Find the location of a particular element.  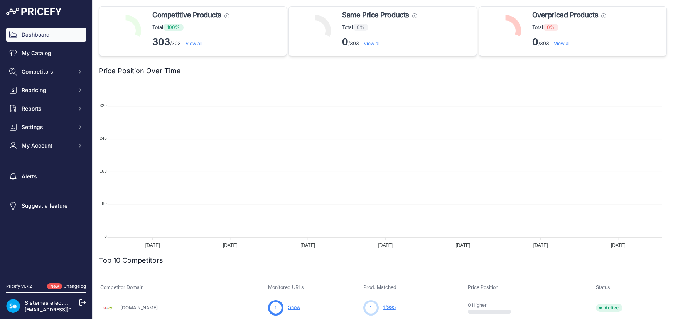

img: Pricefy Logo is located at coordinates (34, 12).